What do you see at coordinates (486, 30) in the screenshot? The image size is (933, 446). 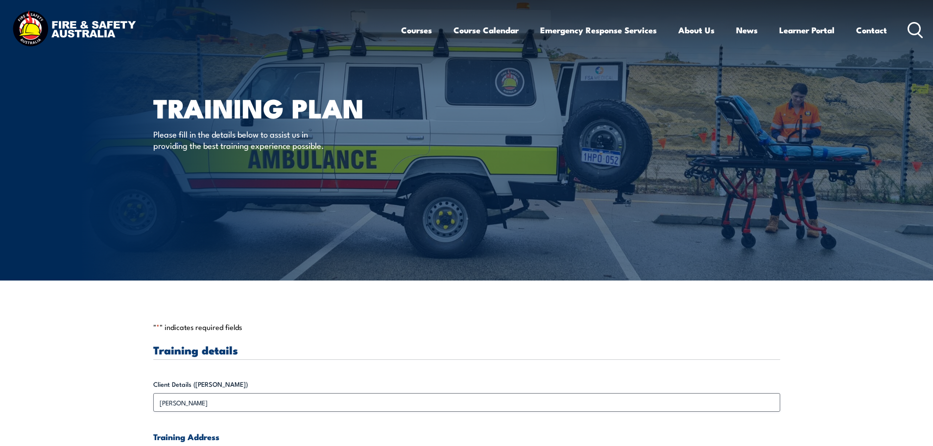 I see `a: Course Calendar` at bounding box center [486, 30].